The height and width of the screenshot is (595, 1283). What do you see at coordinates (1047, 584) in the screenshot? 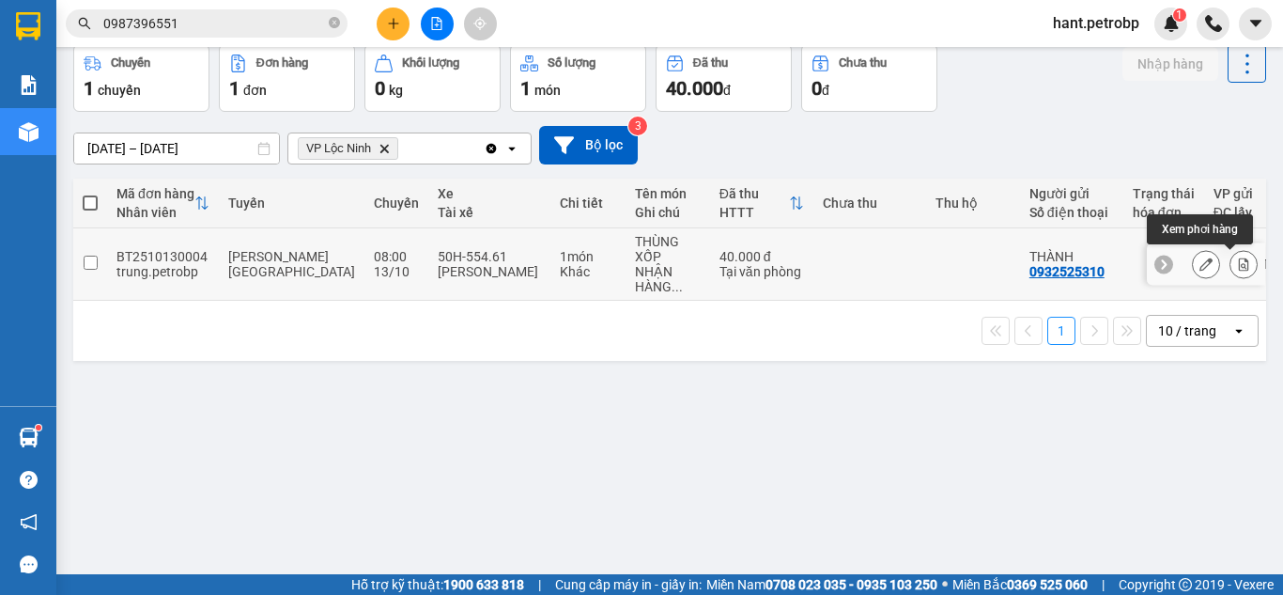
I see `strong: 0369 525 060` at bounding box center [1047, 584].